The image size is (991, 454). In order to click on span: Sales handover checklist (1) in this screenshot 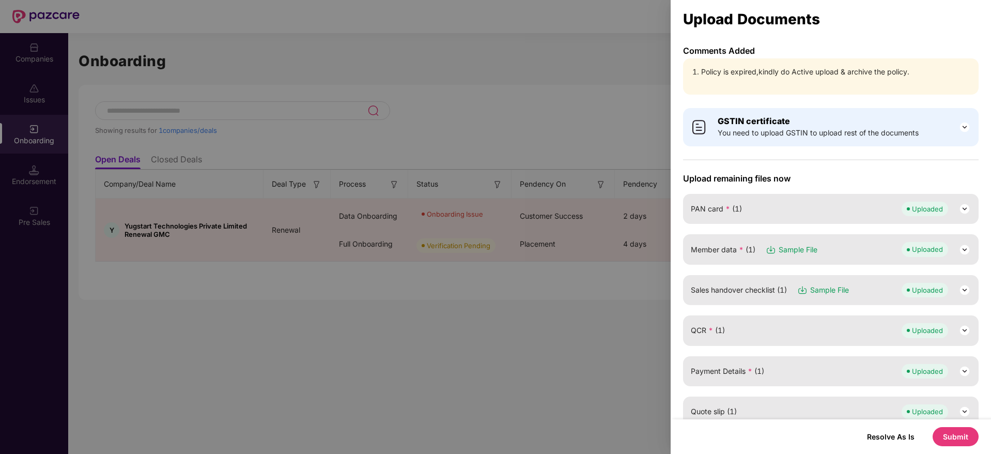, I will do `click(739, 290)`.